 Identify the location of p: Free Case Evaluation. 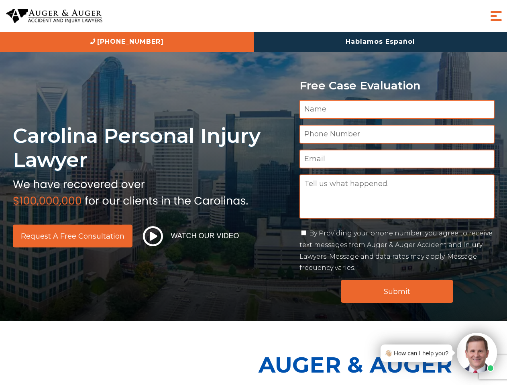
(397, 85).